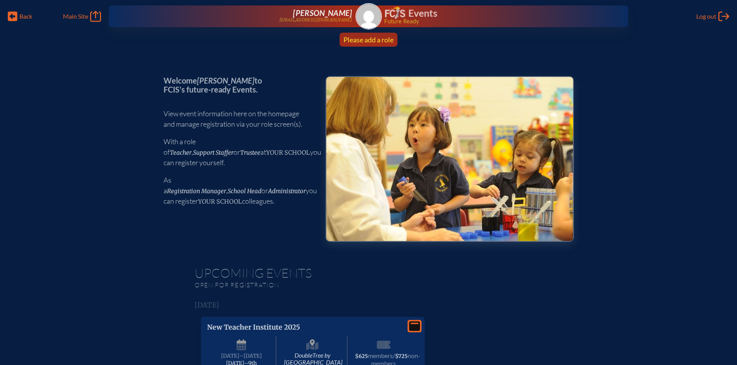  I want to click on img: Events, so click(449, 159).